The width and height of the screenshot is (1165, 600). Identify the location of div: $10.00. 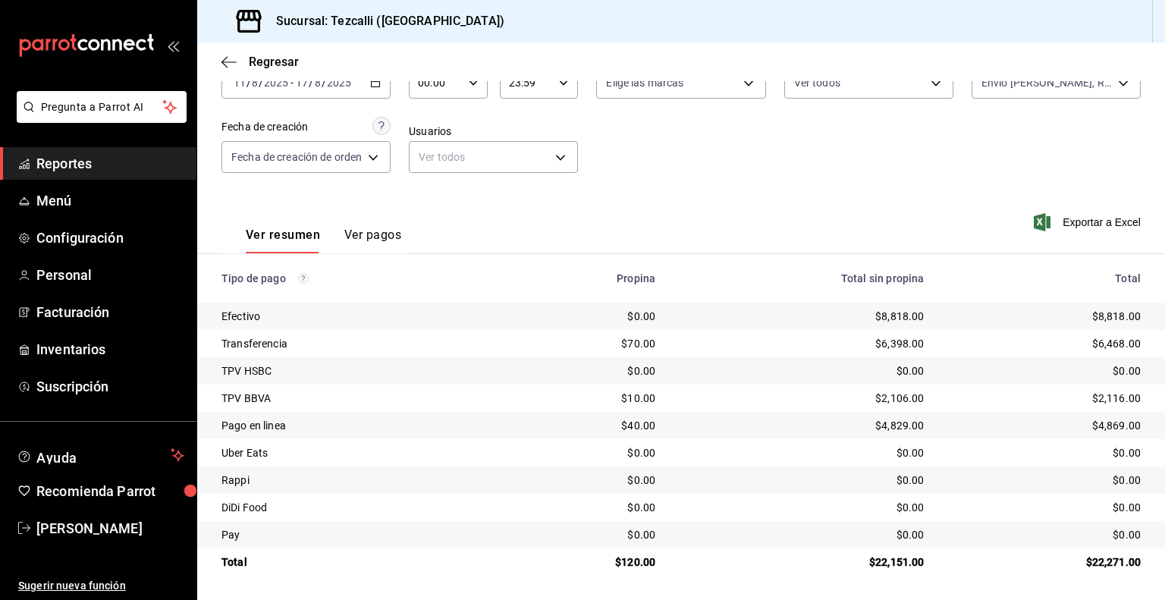
(587, 398).